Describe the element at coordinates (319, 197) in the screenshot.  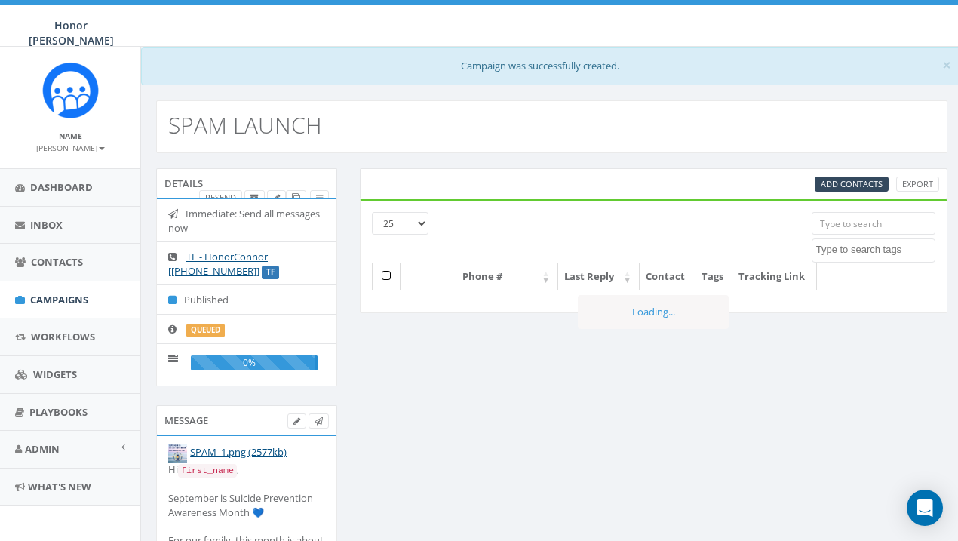
I see `span: View Campaign Delivery Statistics` at that location.